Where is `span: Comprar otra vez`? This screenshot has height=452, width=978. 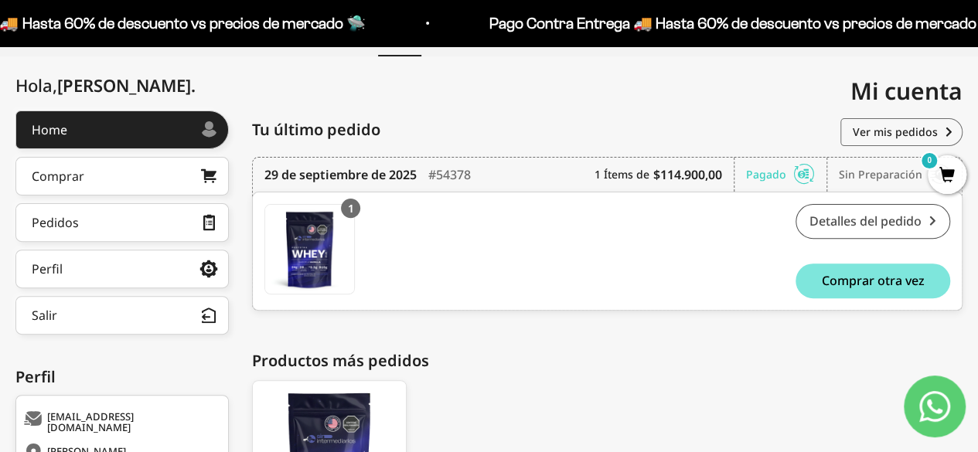
span: Comprar otra vez is located at coordinates (872, 281).